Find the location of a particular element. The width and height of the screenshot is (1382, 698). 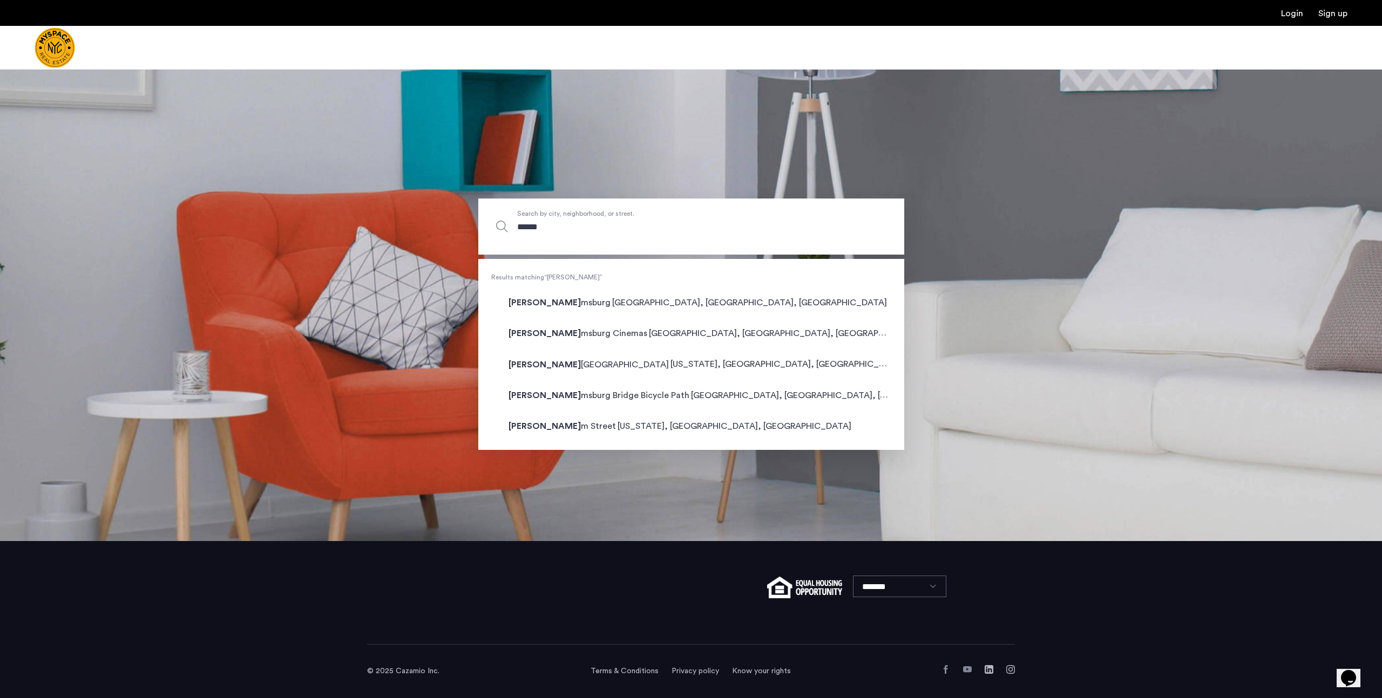

input: Apartment Search is located at coordinates (691, 227).